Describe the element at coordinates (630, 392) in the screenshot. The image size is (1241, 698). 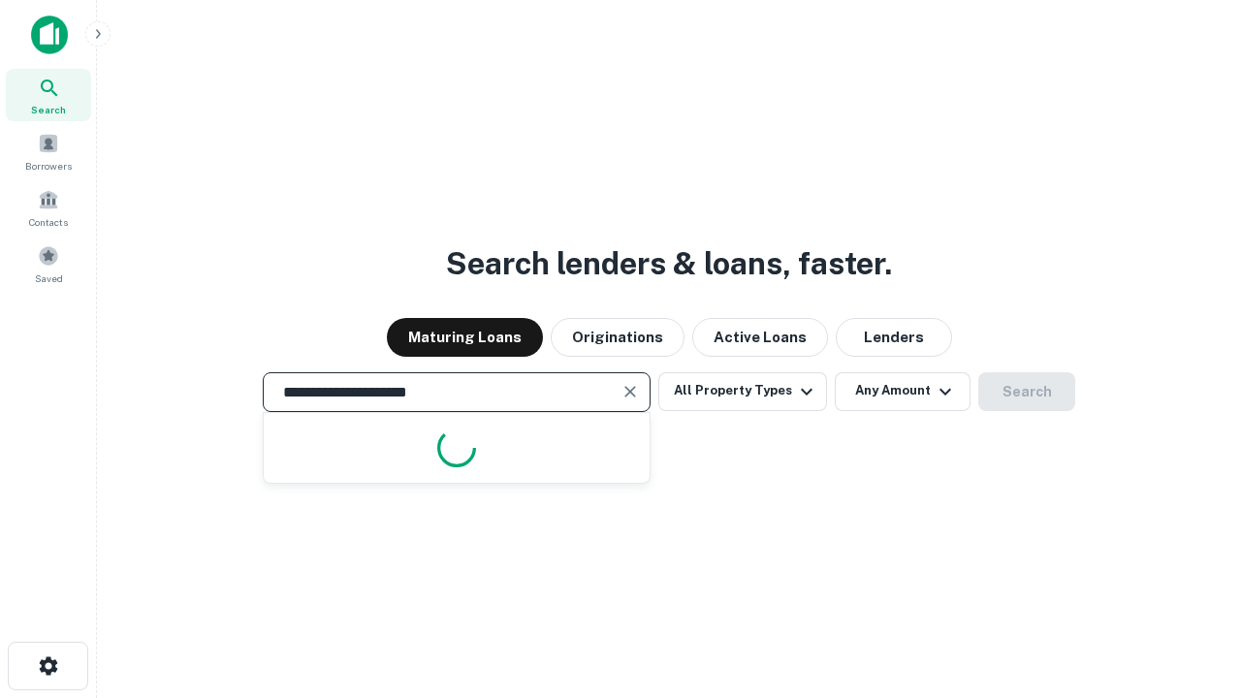
I see `button: Clear` at that location.